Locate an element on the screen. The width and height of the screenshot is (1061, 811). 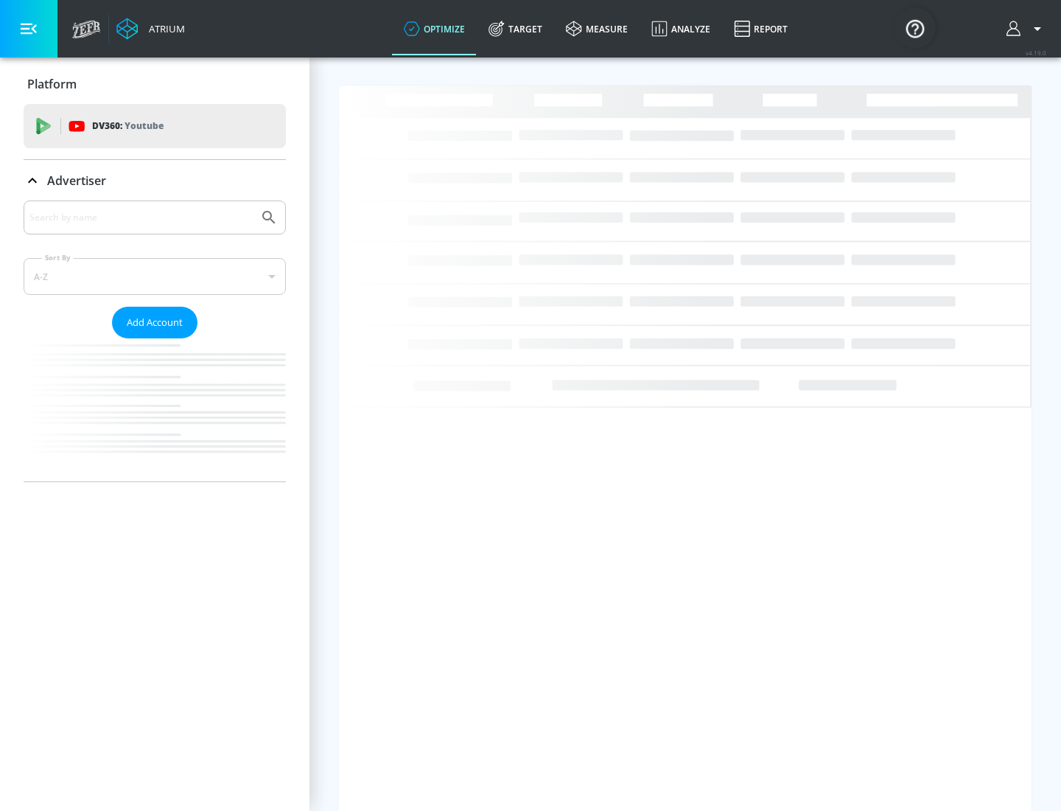
button: Add Account is located at coordinates (155, 322).